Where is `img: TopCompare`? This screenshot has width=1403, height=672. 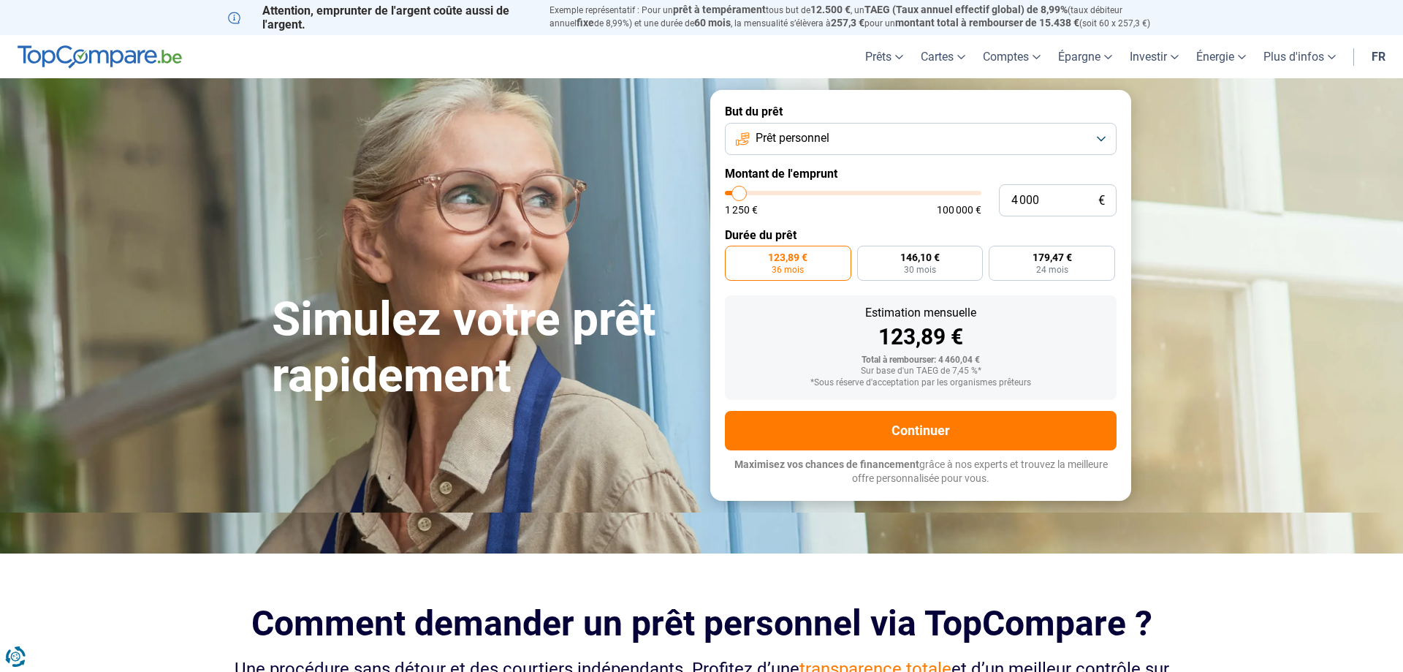 img: TopCompare is located at coordinates (99, 57).